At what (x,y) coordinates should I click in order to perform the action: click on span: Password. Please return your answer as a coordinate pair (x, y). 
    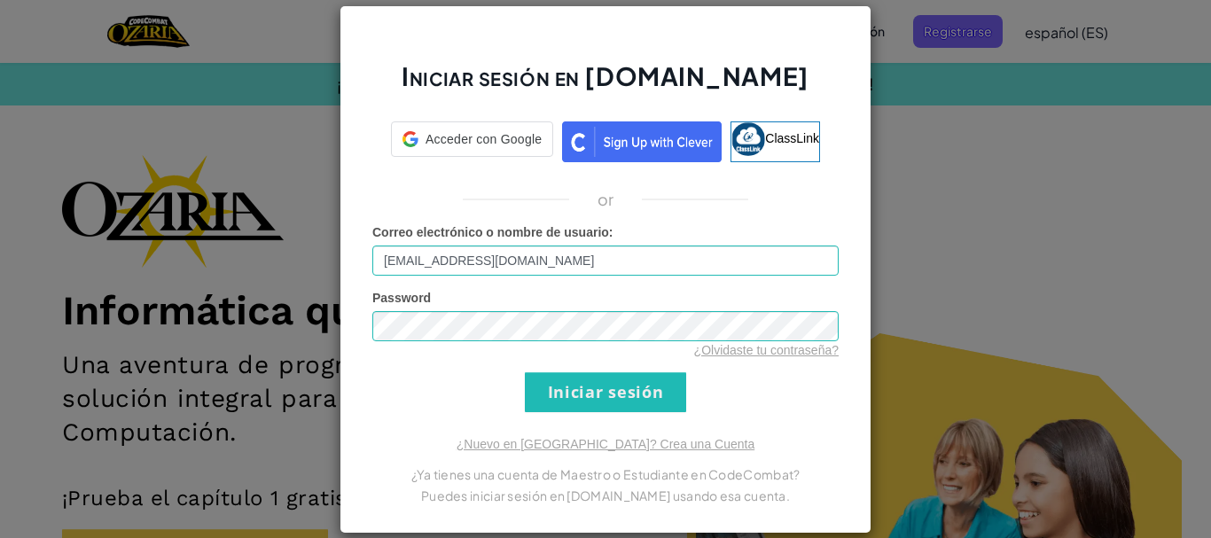
    Looking at the image, I should click on (402, 298).